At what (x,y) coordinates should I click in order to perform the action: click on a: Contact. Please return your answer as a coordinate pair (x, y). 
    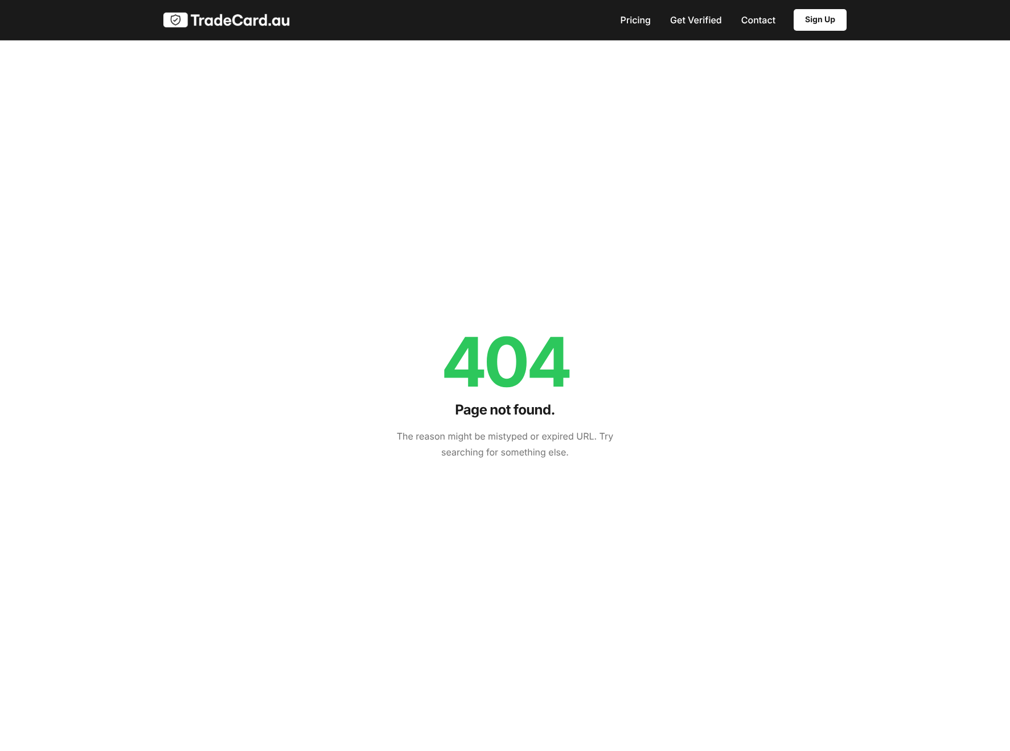
    Looking at the image, I should click on (759, 20).